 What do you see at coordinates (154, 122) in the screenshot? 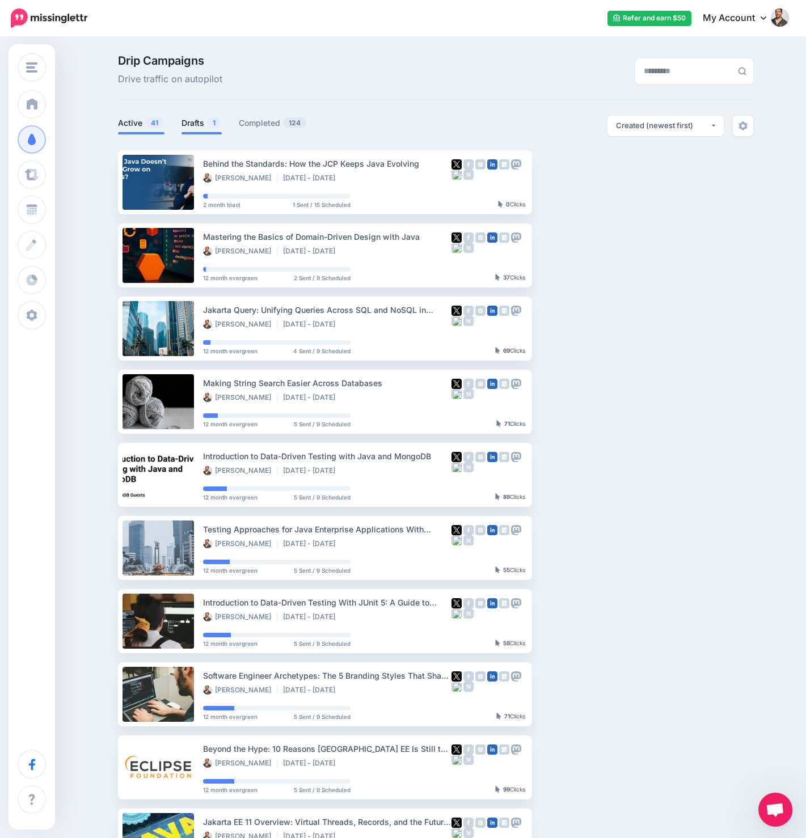
I see `span: 41` at bounding box center [154, 122].